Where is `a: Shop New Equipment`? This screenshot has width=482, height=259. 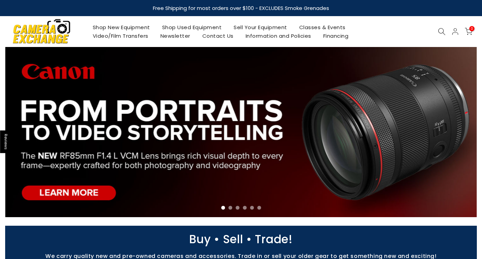
a: Shop New Equipment is located at coordinates (121, 27).